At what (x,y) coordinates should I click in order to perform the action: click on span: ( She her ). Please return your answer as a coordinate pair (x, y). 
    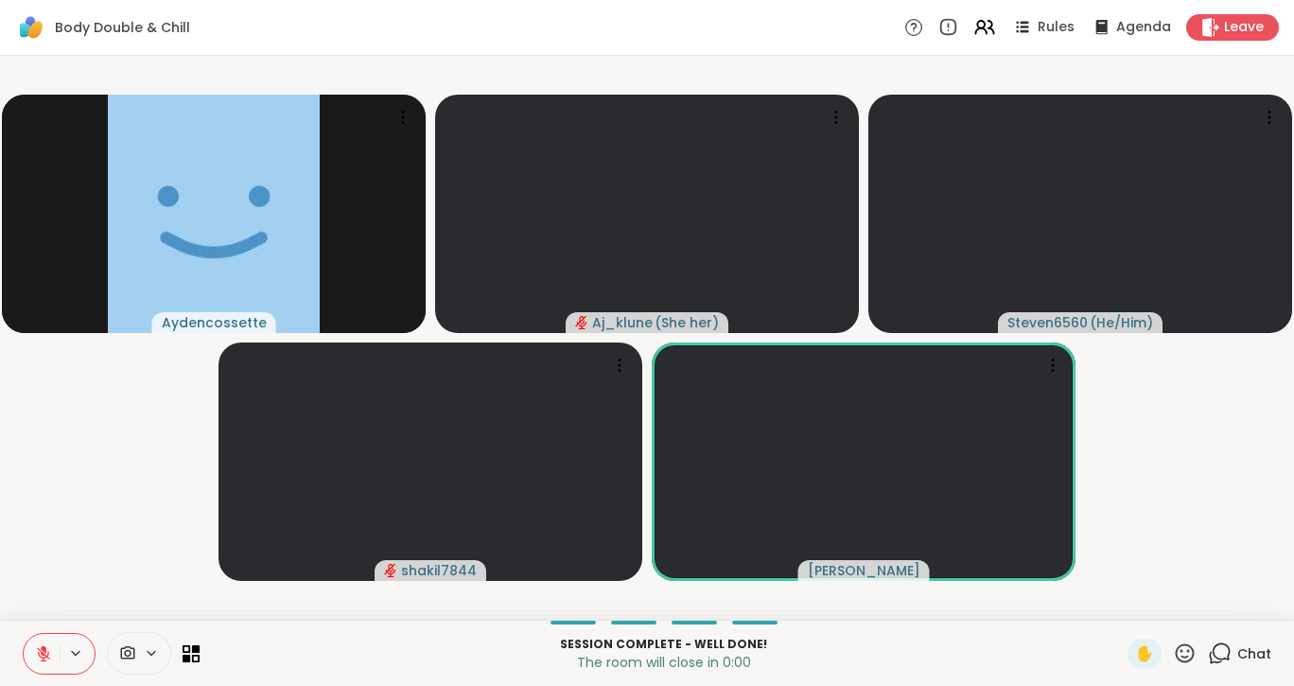
    Looking at the image, I should click on (687, 323).